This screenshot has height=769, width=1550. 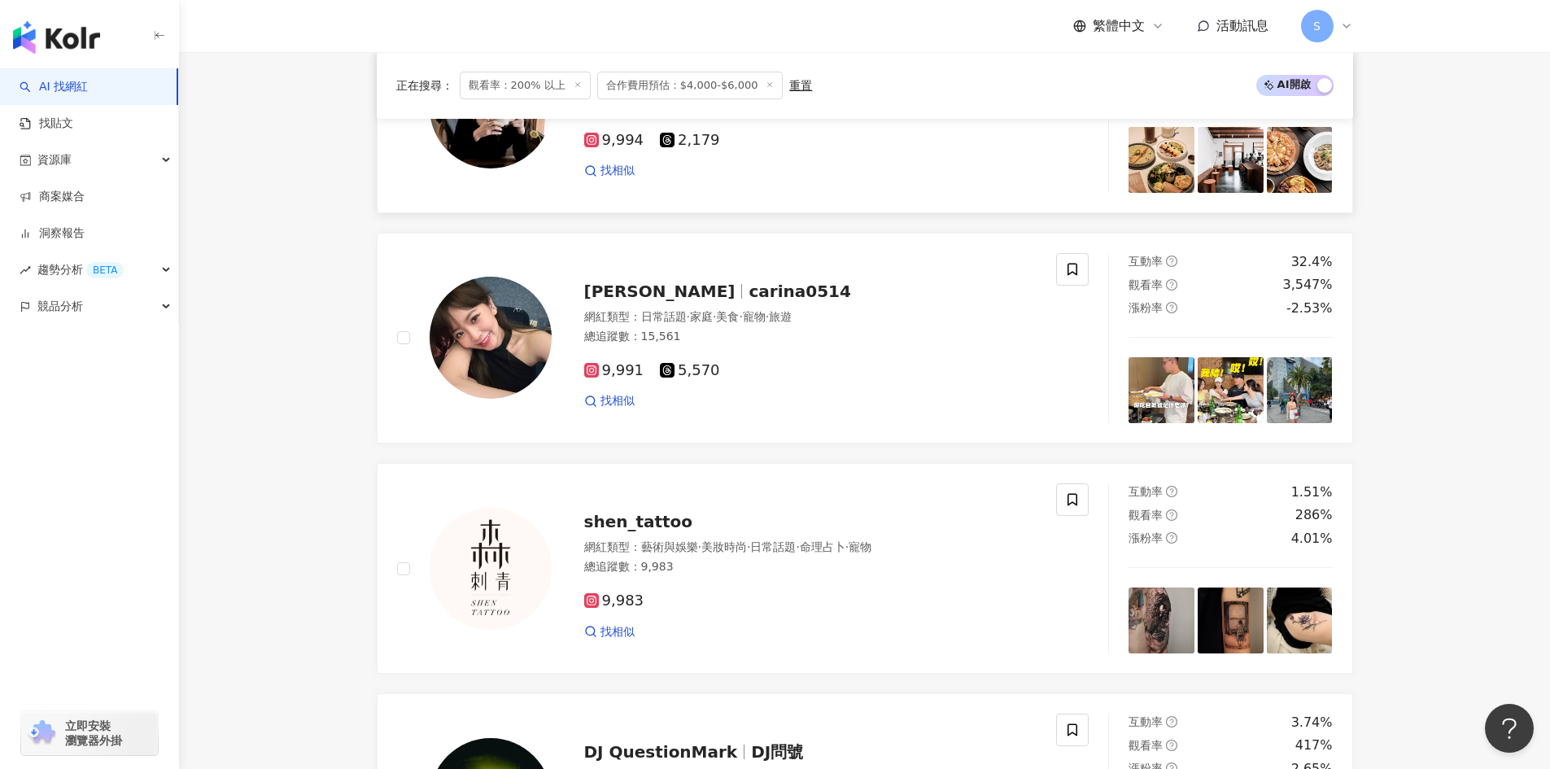 I want to click on span: 趨勢分析, so click(x=81, y=269).